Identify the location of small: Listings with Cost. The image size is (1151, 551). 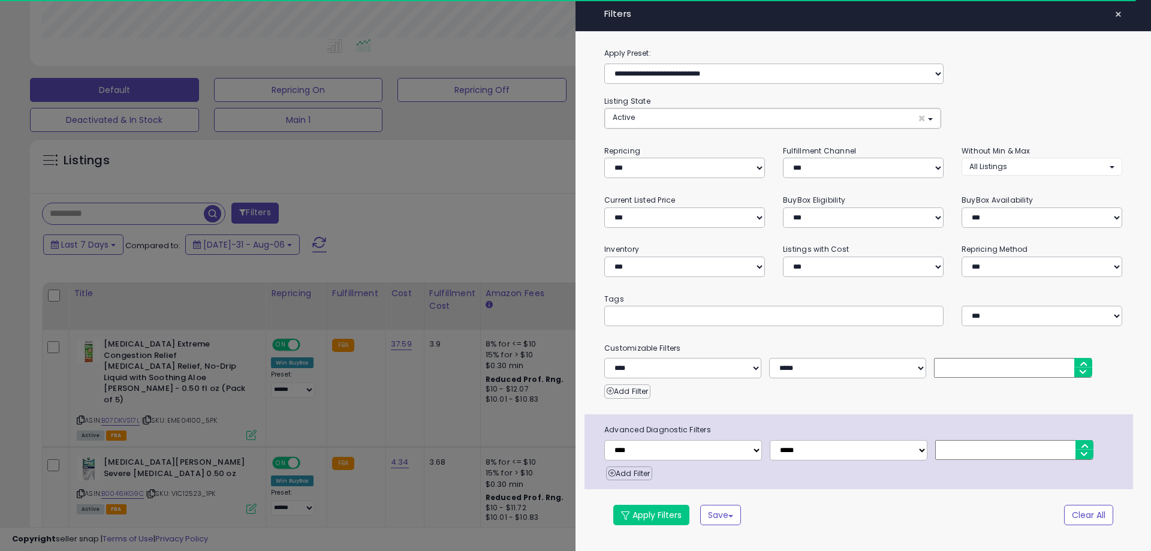
(816, 249).